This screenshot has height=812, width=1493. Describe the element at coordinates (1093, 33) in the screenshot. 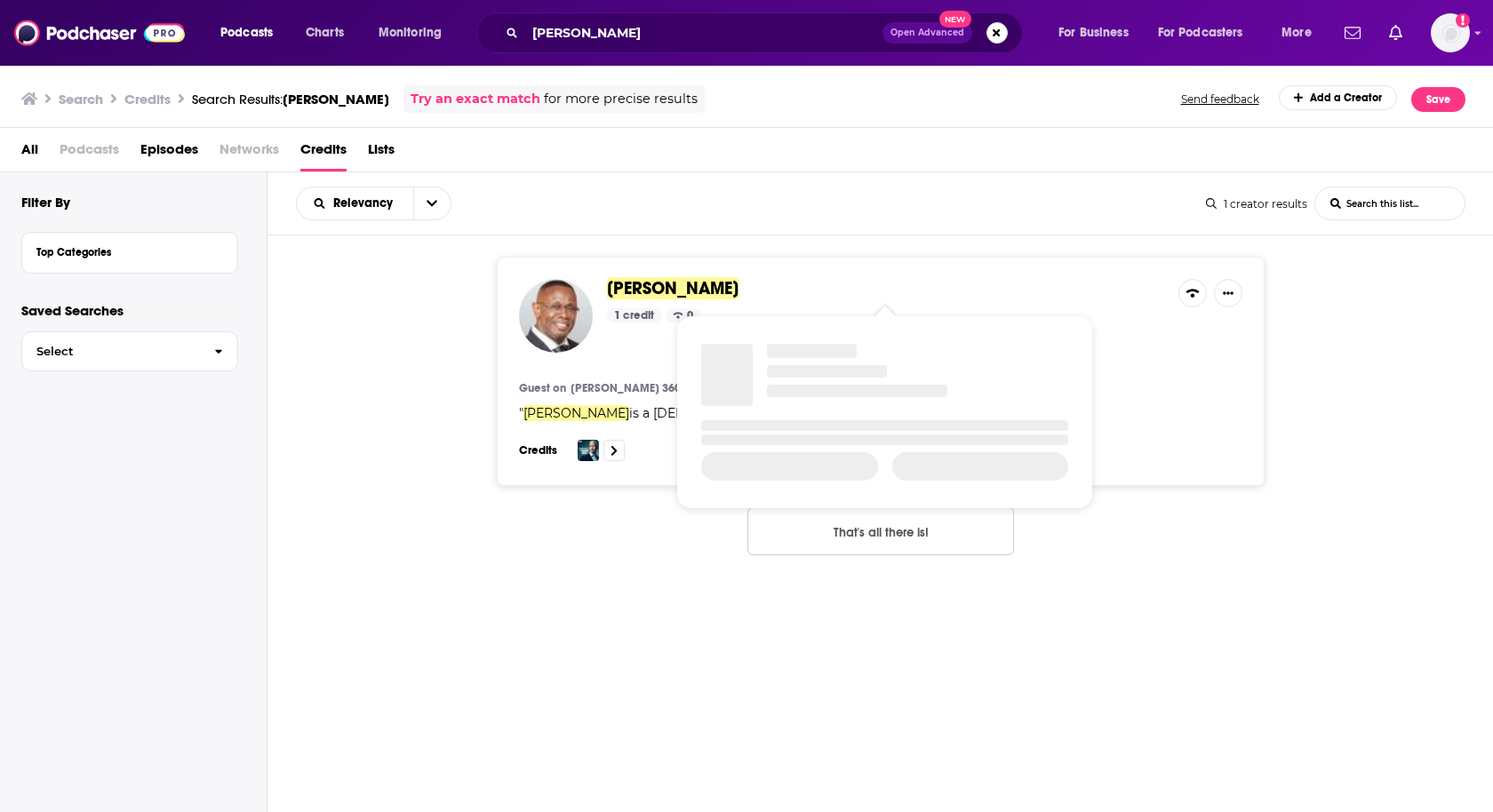

I see `span: For Business` at that location.